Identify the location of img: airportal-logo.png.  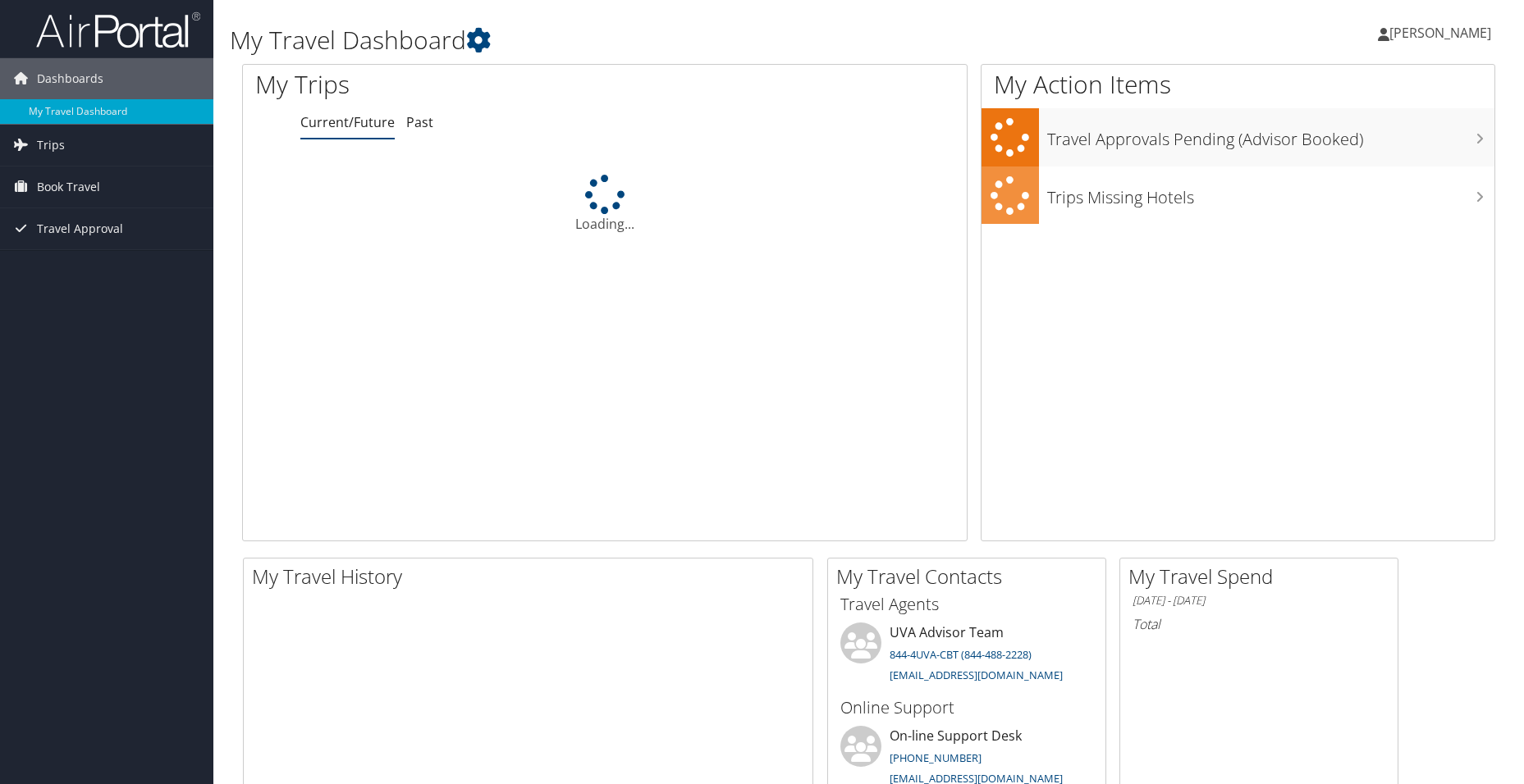
(118, 29).